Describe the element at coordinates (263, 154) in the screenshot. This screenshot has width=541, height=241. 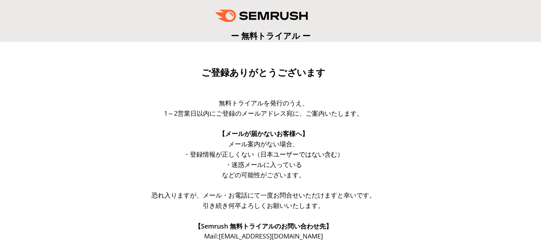
I see `span: ・登録情報が正しくない（日本ユーザーではない含む）` at that location.